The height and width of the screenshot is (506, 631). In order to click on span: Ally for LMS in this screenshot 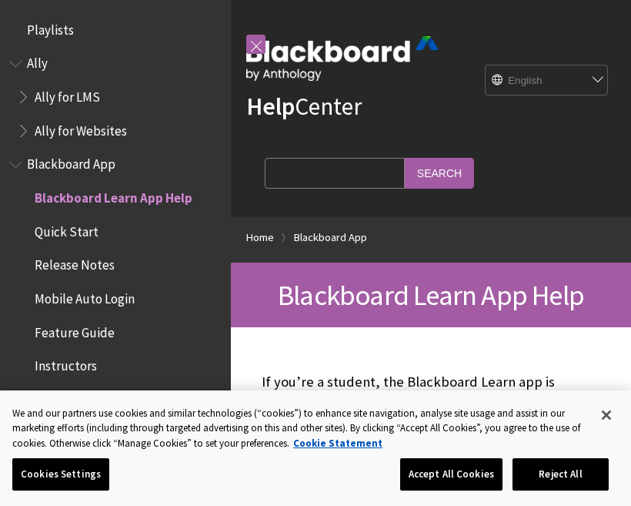, I will do `click(67, 94)`.